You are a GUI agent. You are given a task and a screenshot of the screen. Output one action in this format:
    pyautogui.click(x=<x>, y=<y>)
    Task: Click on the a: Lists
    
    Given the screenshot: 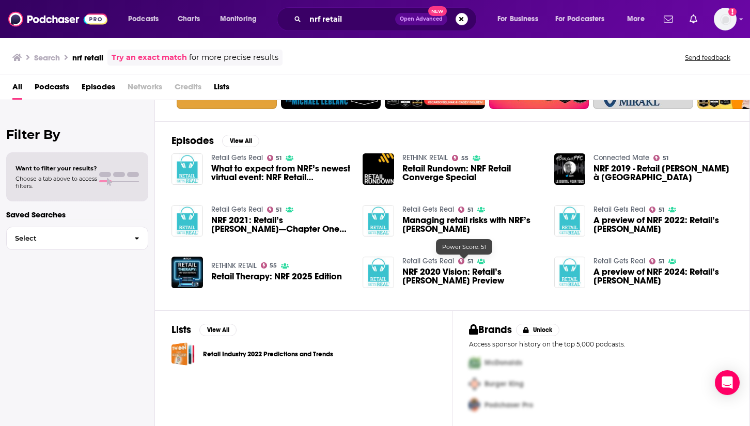 What is the action you would take?
    pyautogui.click(x=222, y=89)
    